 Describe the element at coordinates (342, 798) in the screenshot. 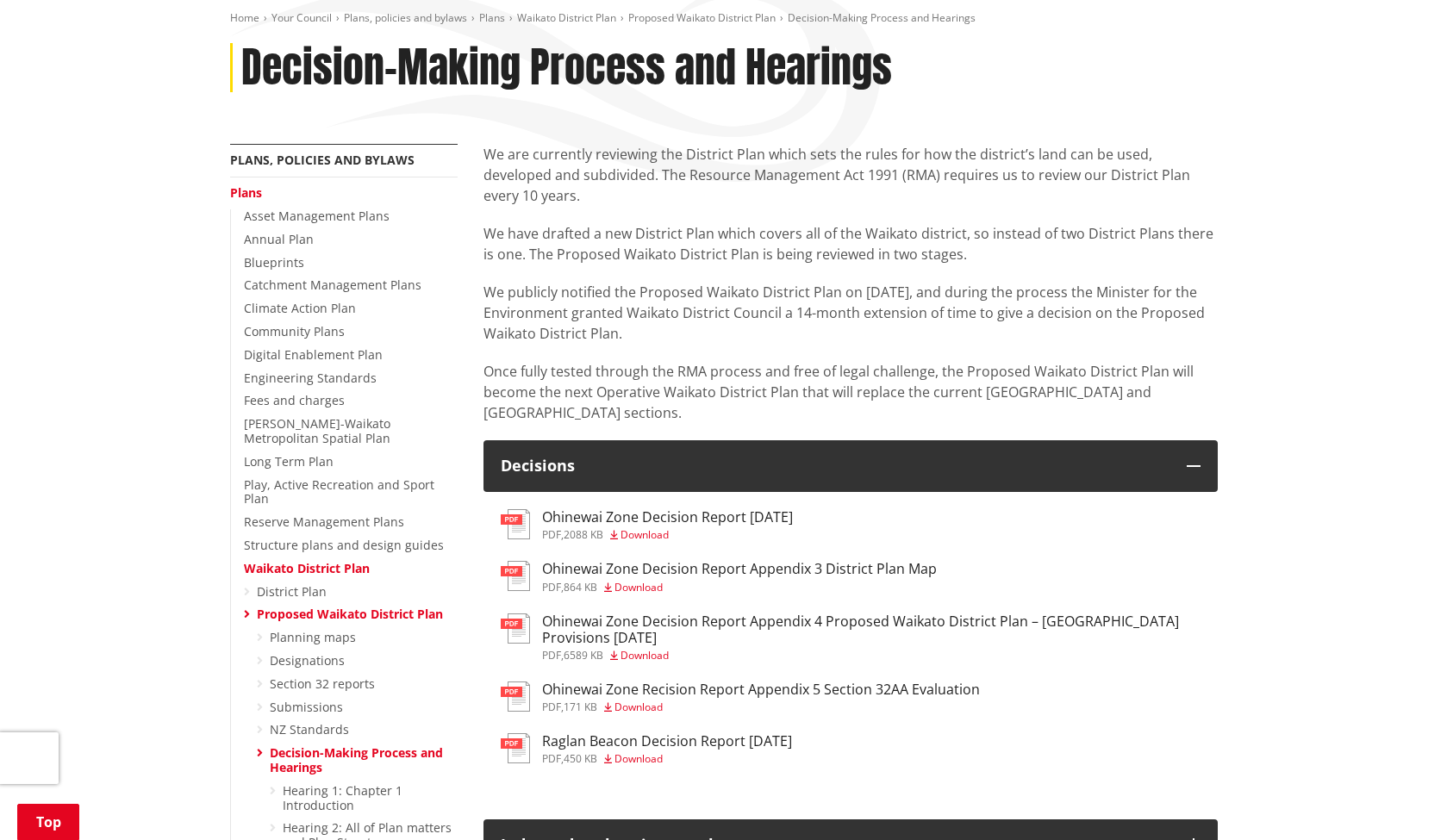

I see `a: Hearing 1: Chapter 1 Introduction` at that location.